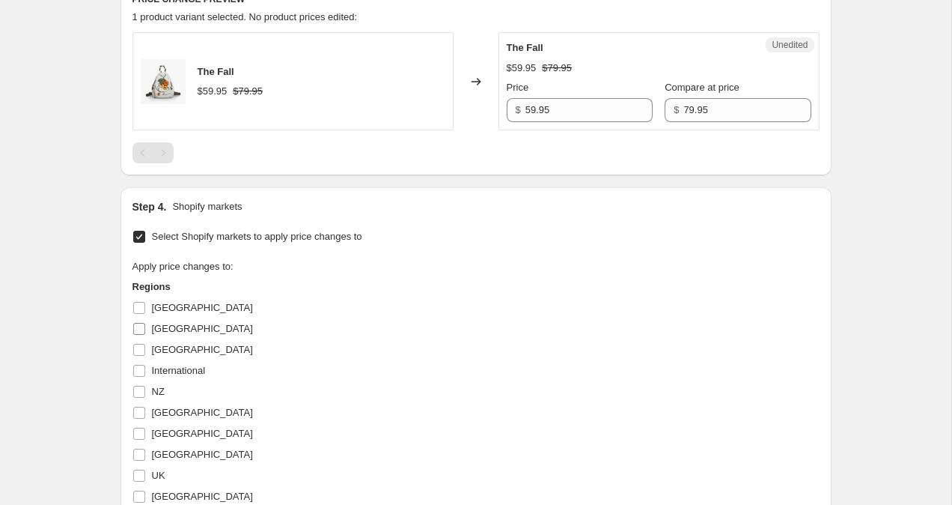 Image resolution: width=952 pixels, height=505 pixels. What do you see at coordinates (179, 370) in the screenshot?
I see `span: International` at bounding box center [179, 370].